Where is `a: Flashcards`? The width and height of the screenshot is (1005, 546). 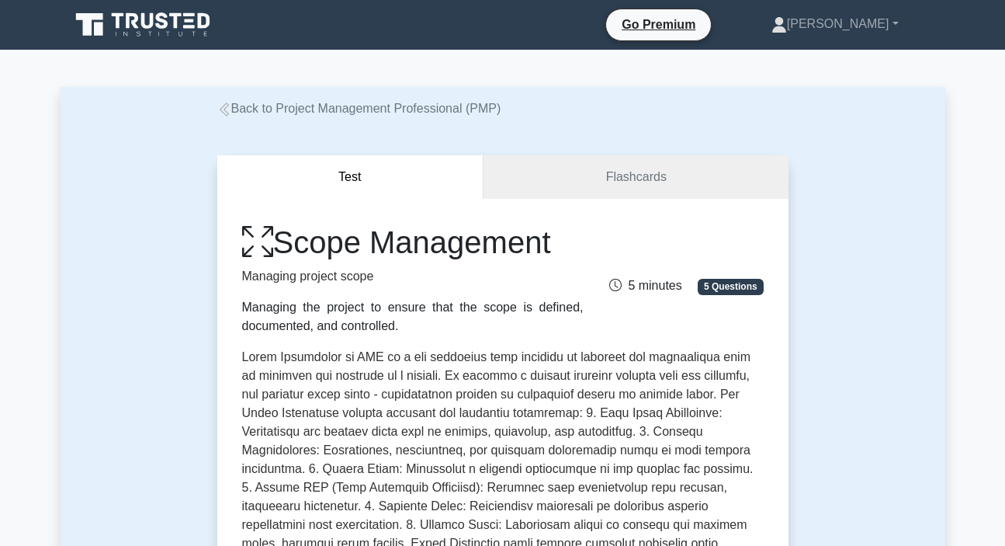
a: Flashcards is located at coordinates (636, 177).